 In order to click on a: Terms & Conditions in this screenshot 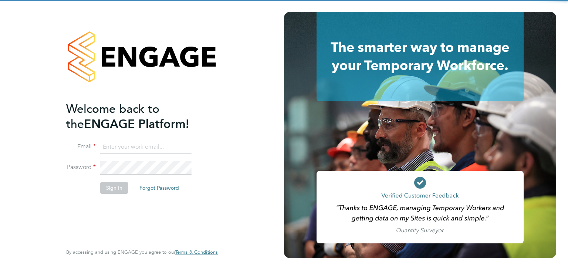, I will do `click(196, 252)`.